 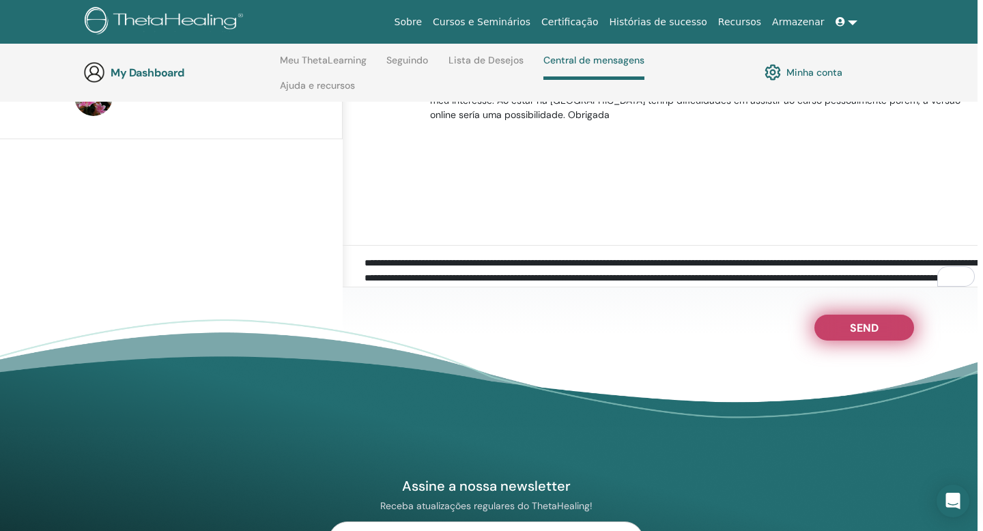 What do you see at coordinates (481, 22) in the screenshot?
I see `a: Cursos e Seminários` at bounding box center [481, 22].